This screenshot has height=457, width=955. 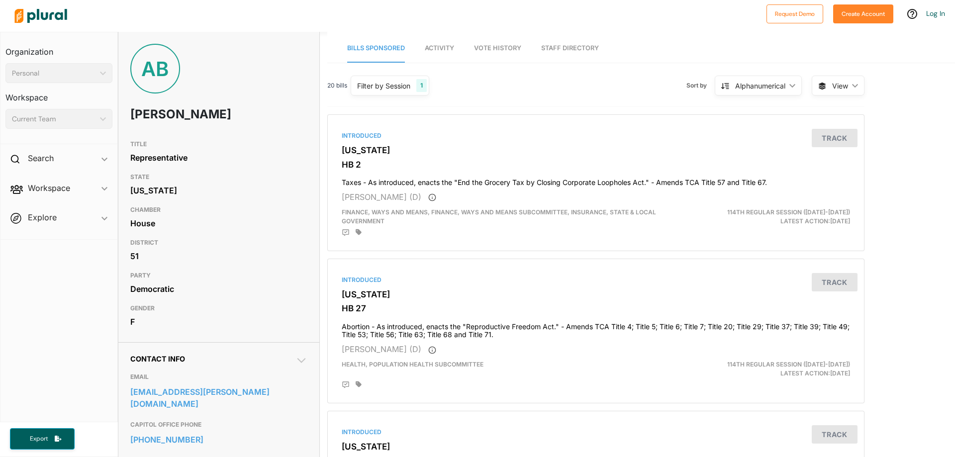 What do you see at coordinates (795, 13) in the screenshot?
I see `a: Request Demo` at bounding box center [795, 13].